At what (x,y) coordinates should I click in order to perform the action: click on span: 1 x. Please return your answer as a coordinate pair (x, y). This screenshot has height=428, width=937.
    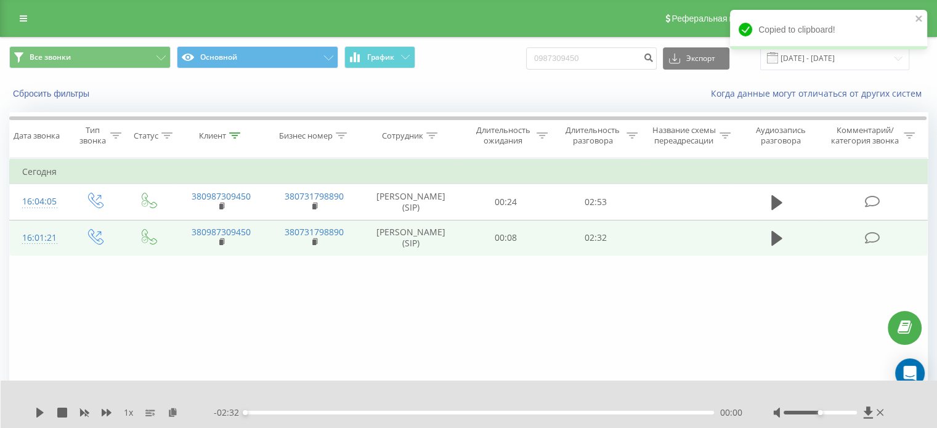
    Looking at the image, I should click on (128, 413).